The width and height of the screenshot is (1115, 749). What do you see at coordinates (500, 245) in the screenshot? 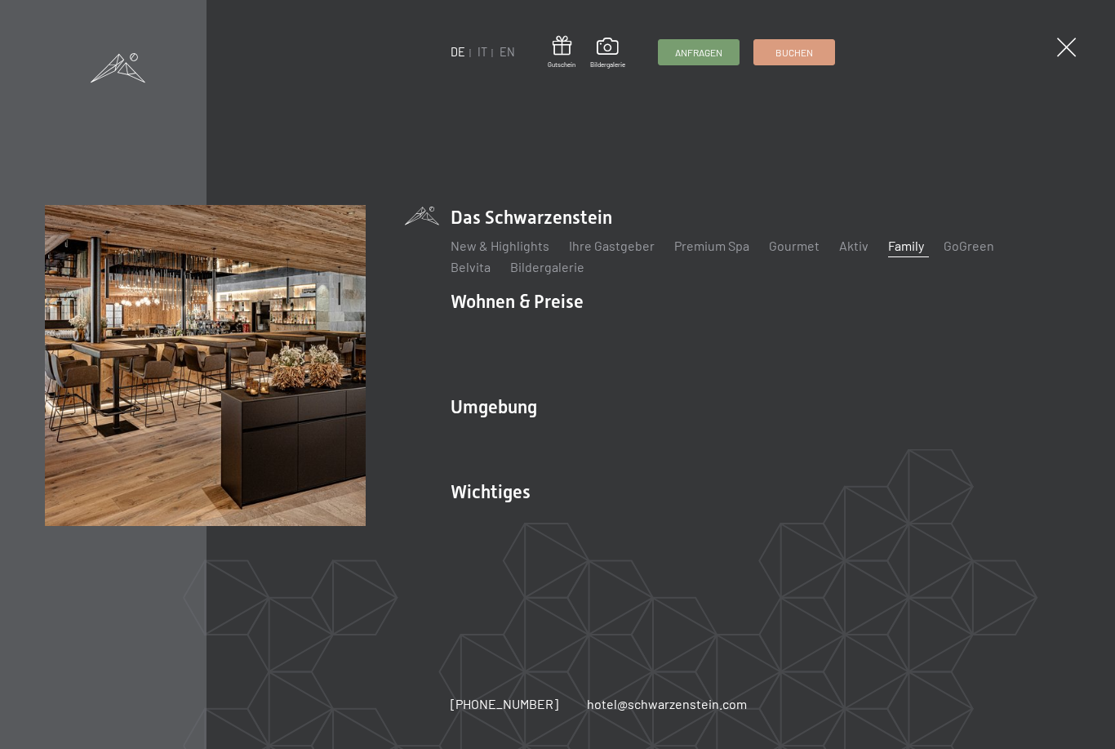
I see `a: New & Highlights` at bounding box center [500, 245].